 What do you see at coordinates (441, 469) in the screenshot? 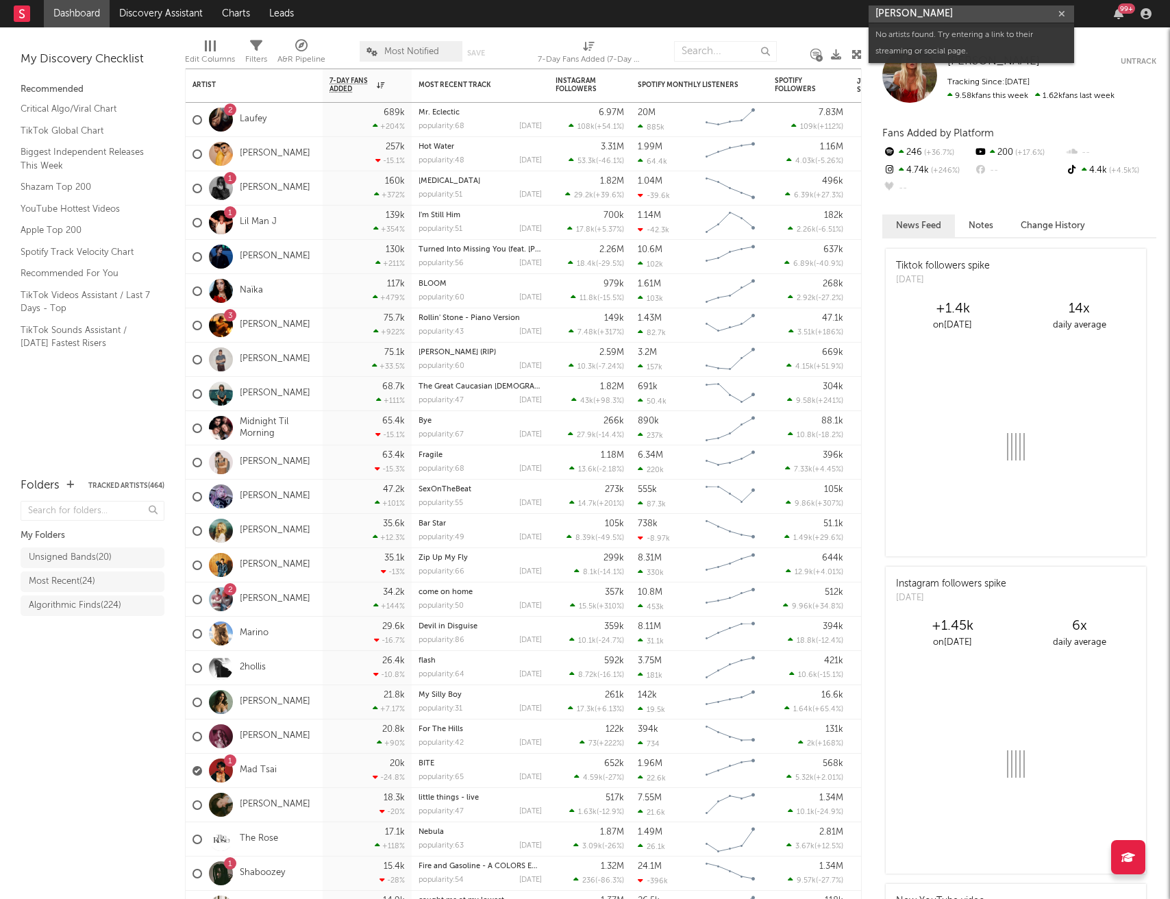
I see `div: popularity: 68` at bounding box center [441, 469].